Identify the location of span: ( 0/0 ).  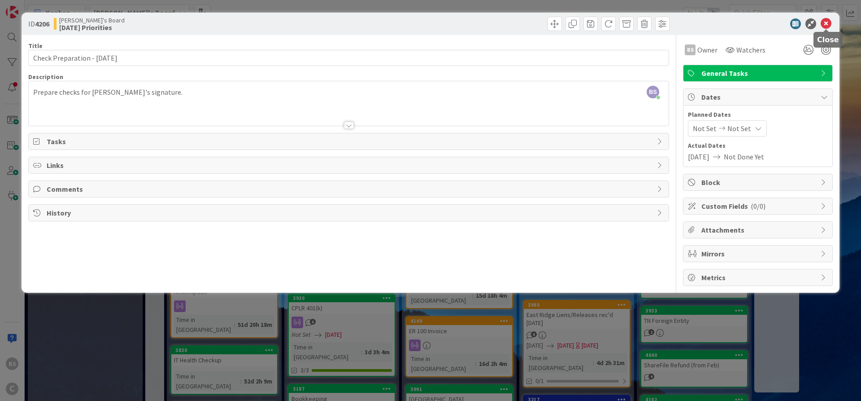
(758, 206).